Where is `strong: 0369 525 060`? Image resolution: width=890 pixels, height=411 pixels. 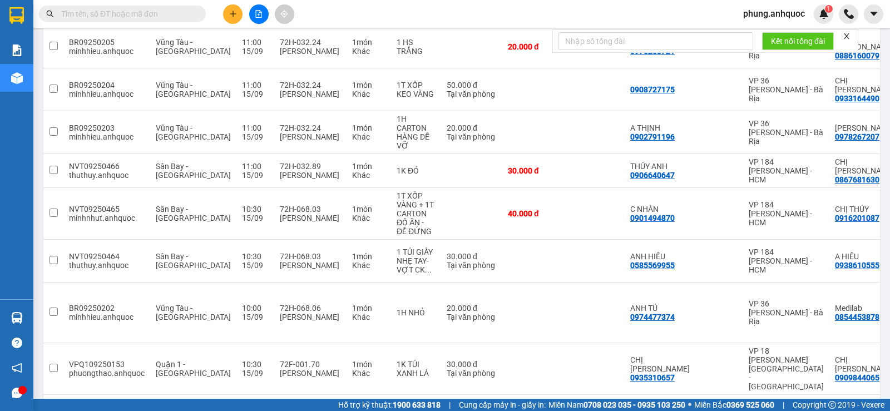 strong: 0369 525 060 is located at coordinates (750, 405).